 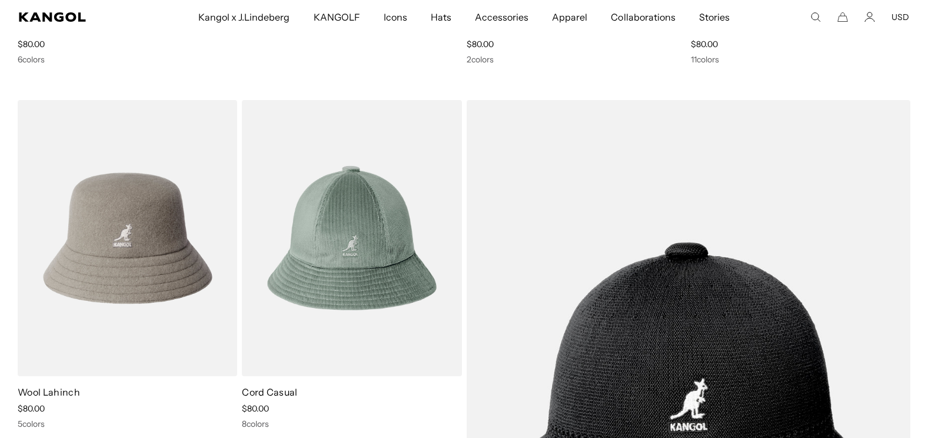 I want to click on a: Kangol, so click(x=75, y=17).